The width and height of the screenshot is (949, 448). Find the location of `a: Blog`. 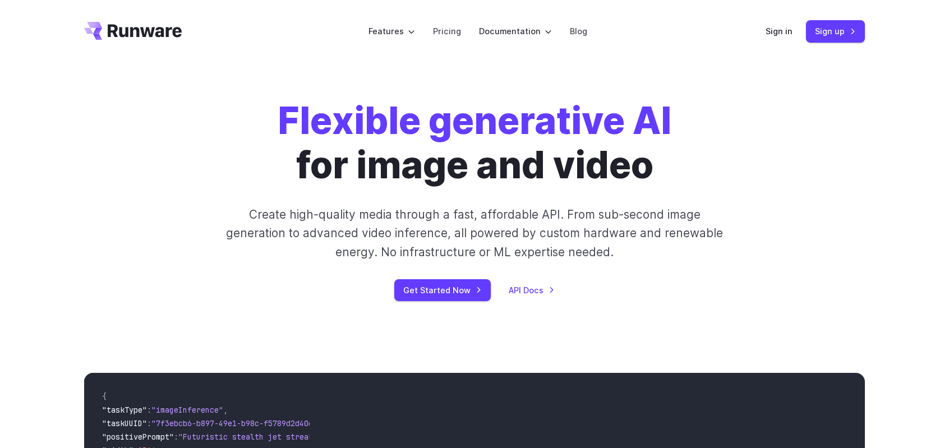

a: Blog is located at coordinates (578, 31).